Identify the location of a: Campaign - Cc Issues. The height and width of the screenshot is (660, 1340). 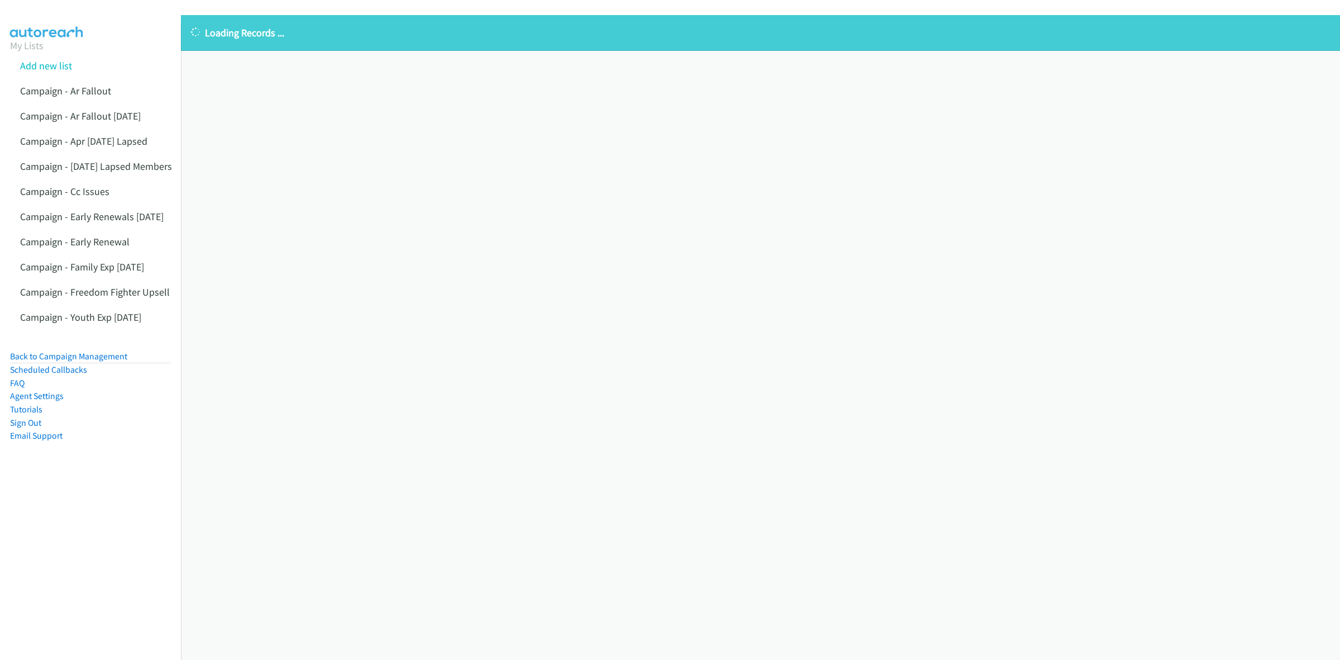
(65, 191).